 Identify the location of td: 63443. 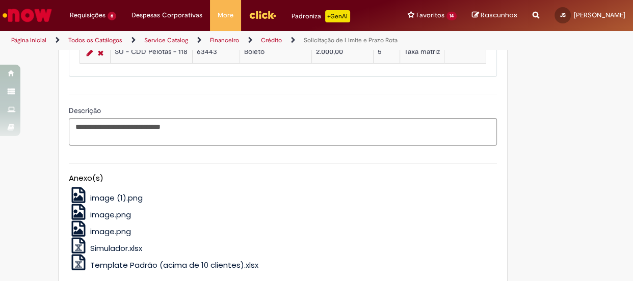
(216, 52).